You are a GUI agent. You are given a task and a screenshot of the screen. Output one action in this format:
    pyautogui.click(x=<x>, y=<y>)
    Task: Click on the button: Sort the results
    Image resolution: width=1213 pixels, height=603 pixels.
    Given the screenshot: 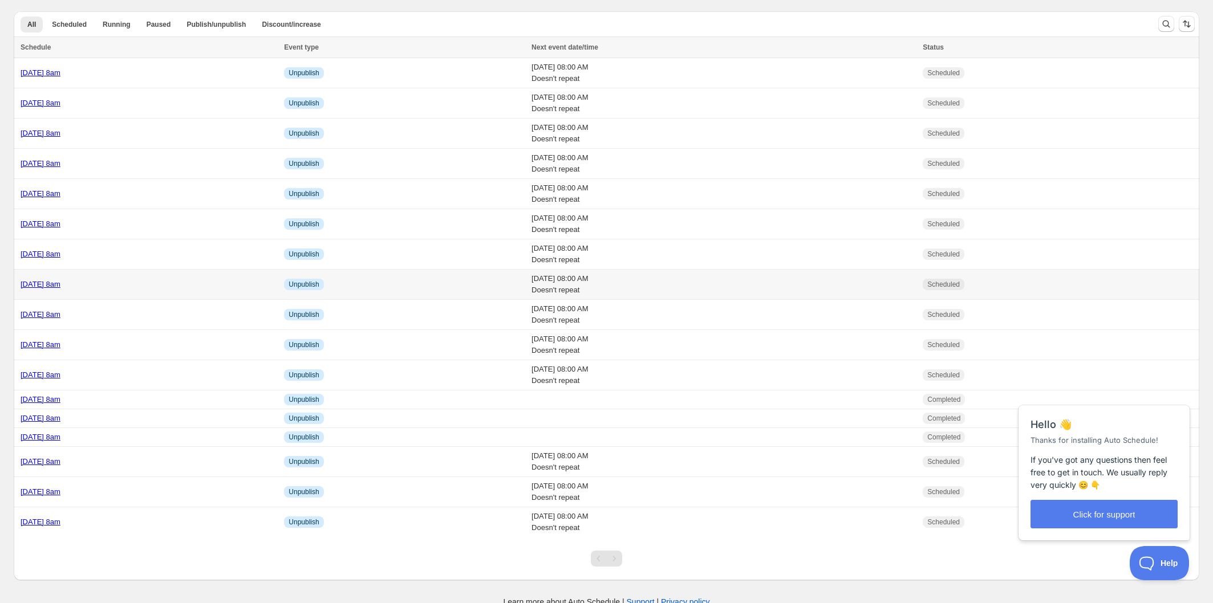 What is the action you would take?
    pyautogui.click(x=1187, y=24)
    